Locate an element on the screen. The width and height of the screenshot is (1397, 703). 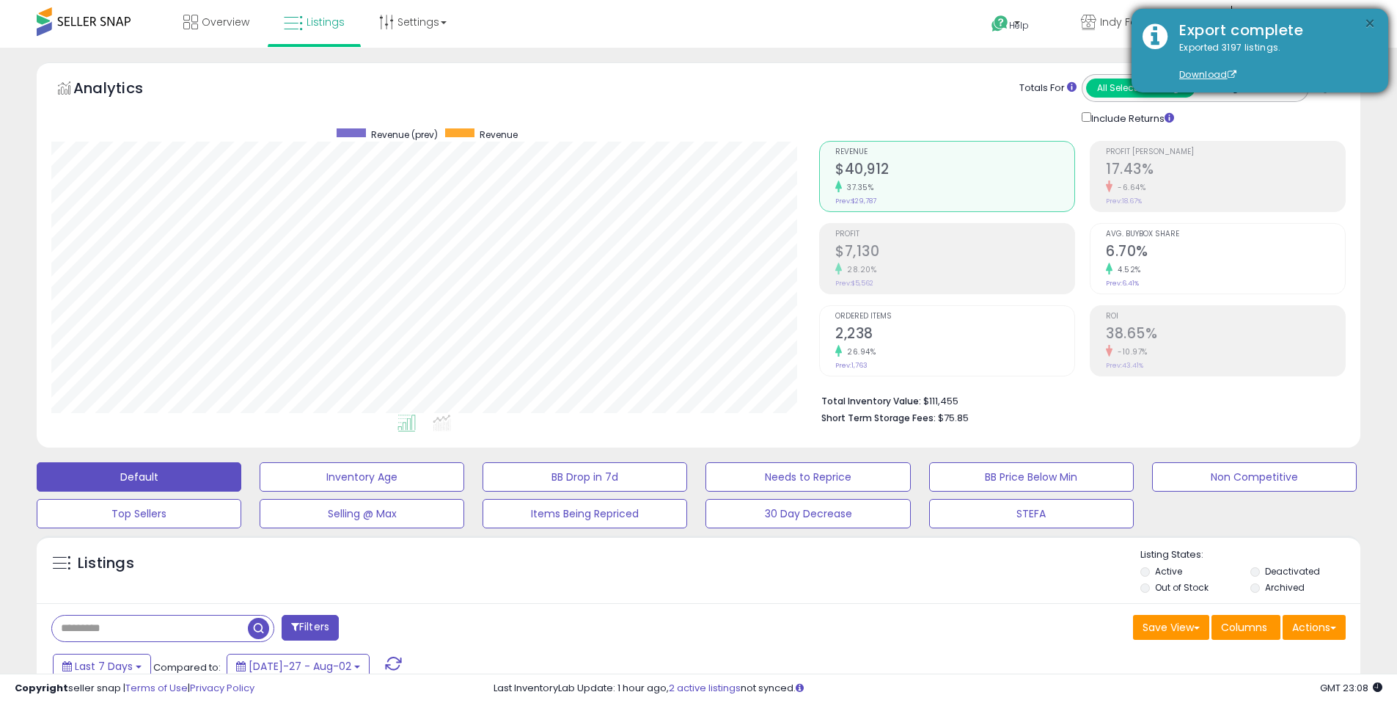
h2: 17.43% is located at coordinates (1226, 170).